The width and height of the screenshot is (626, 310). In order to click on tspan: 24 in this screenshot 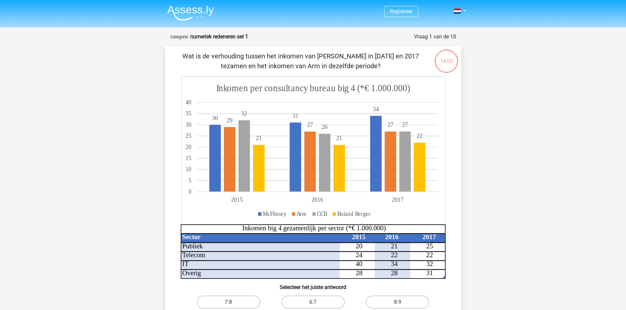, I will do `click(359, 255)`.